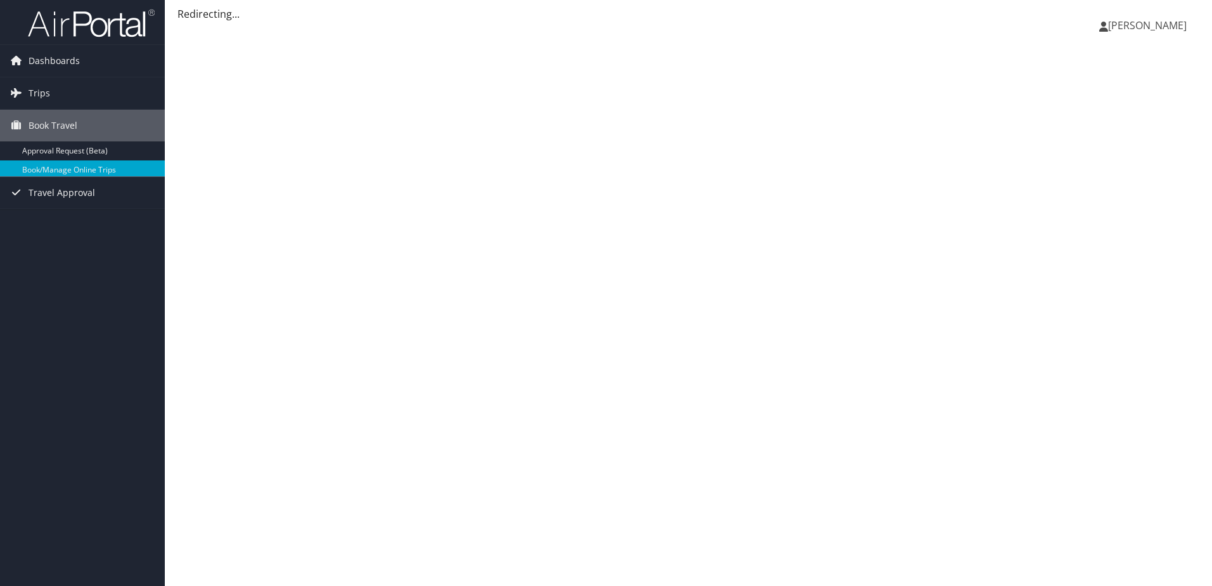 Image resolution: width=1212 pixels, height=586 pixels. I want to click on span: Trips, so click(39, 93).